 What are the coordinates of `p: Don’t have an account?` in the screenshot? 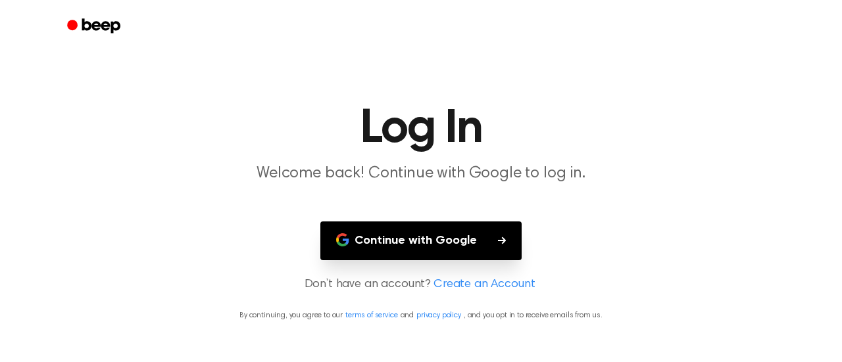 It's located at (421, 285).